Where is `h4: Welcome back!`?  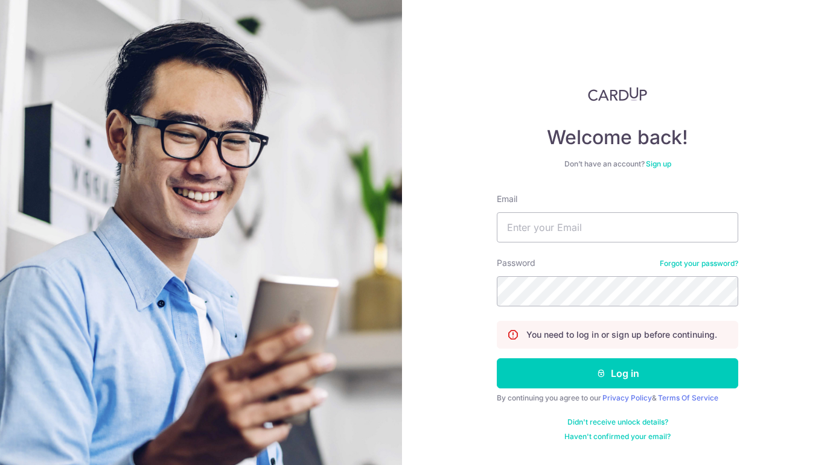
h4: Welcome back! is located at coordinates (617, 138).